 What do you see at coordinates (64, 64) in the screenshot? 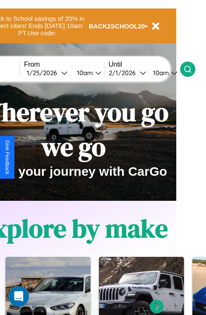
I see `label: From` at bounding box center [64, 64].